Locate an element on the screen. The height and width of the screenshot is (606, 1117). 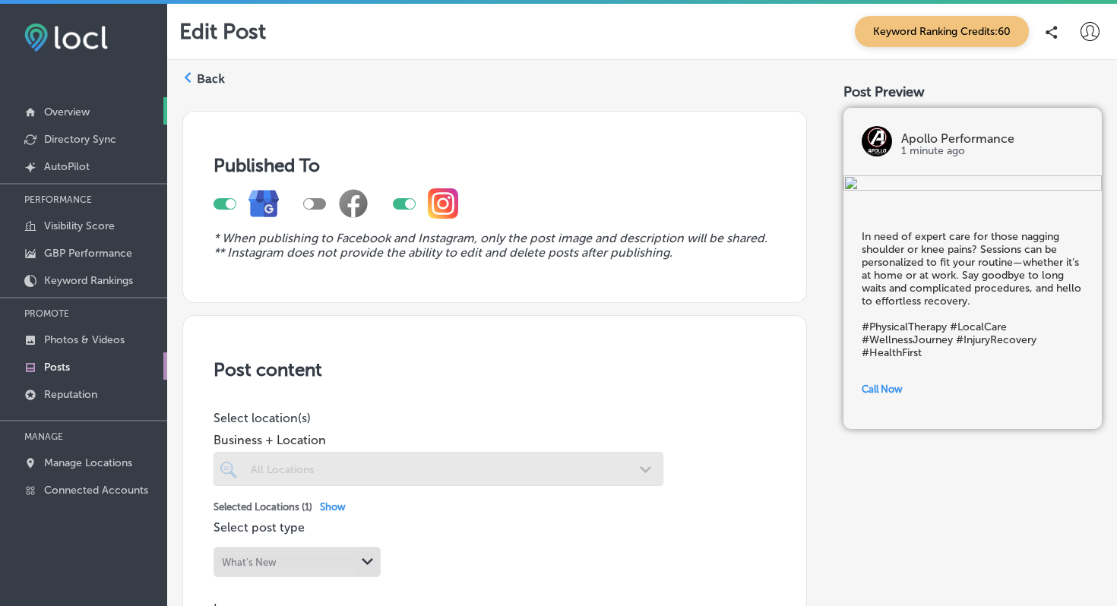
span: Business + Location is located at coordinates (438, 440).